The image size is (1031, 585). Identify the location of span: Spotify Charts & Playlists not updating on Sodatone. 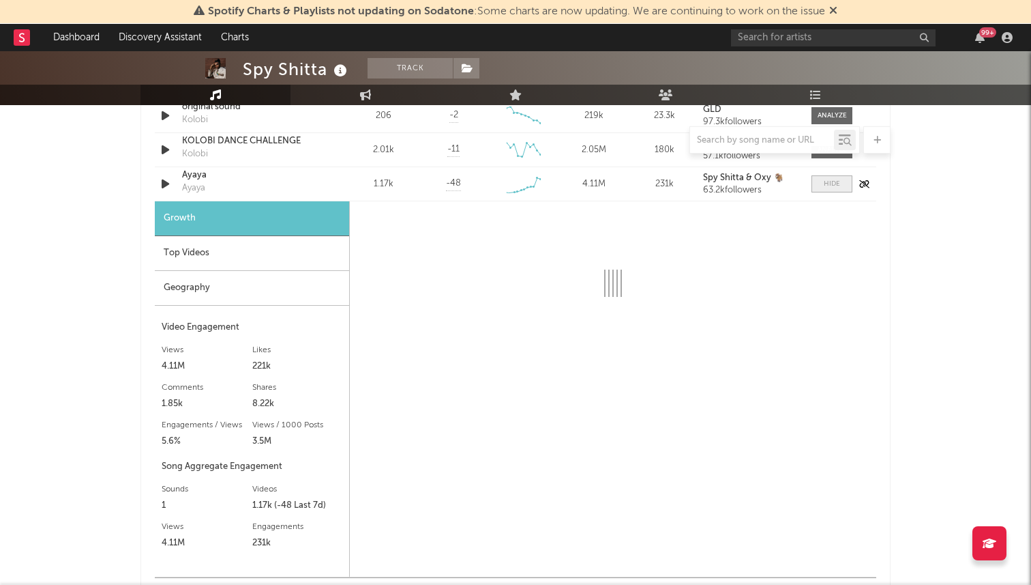
(341, 12).